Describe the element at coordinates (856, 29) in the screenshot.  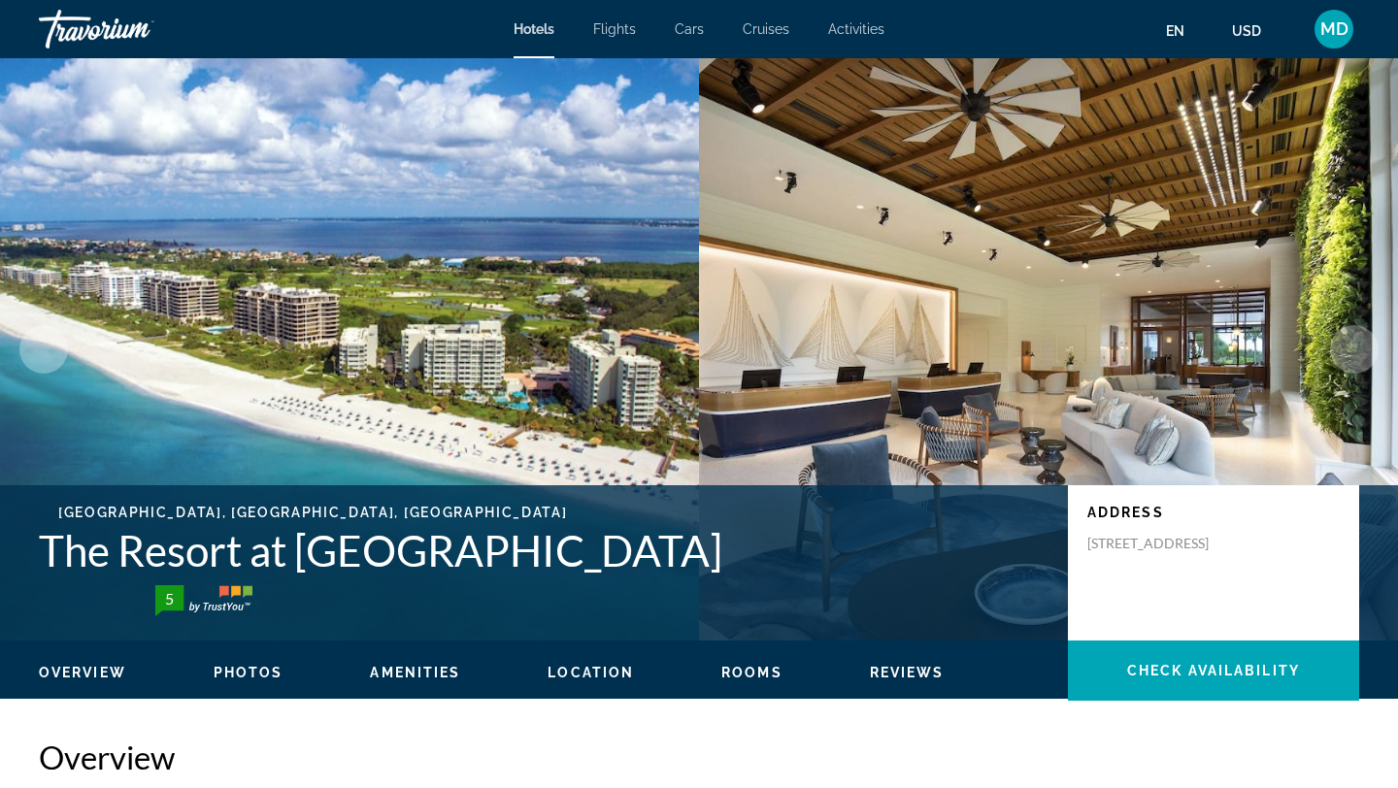
I see `span: Activities` at that location.